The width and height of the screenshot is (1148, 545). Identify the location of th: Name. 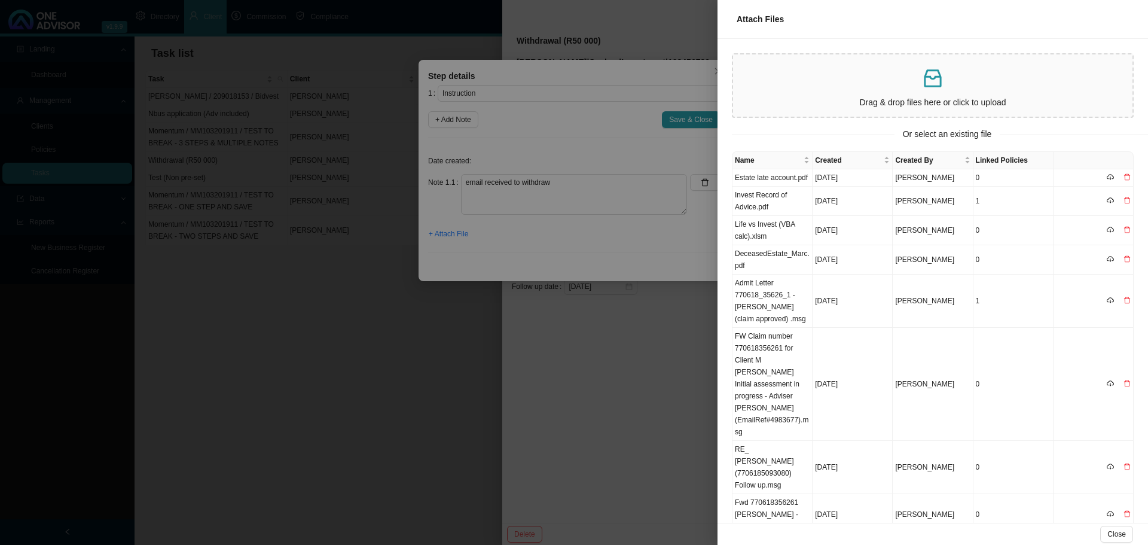
(773, 160).